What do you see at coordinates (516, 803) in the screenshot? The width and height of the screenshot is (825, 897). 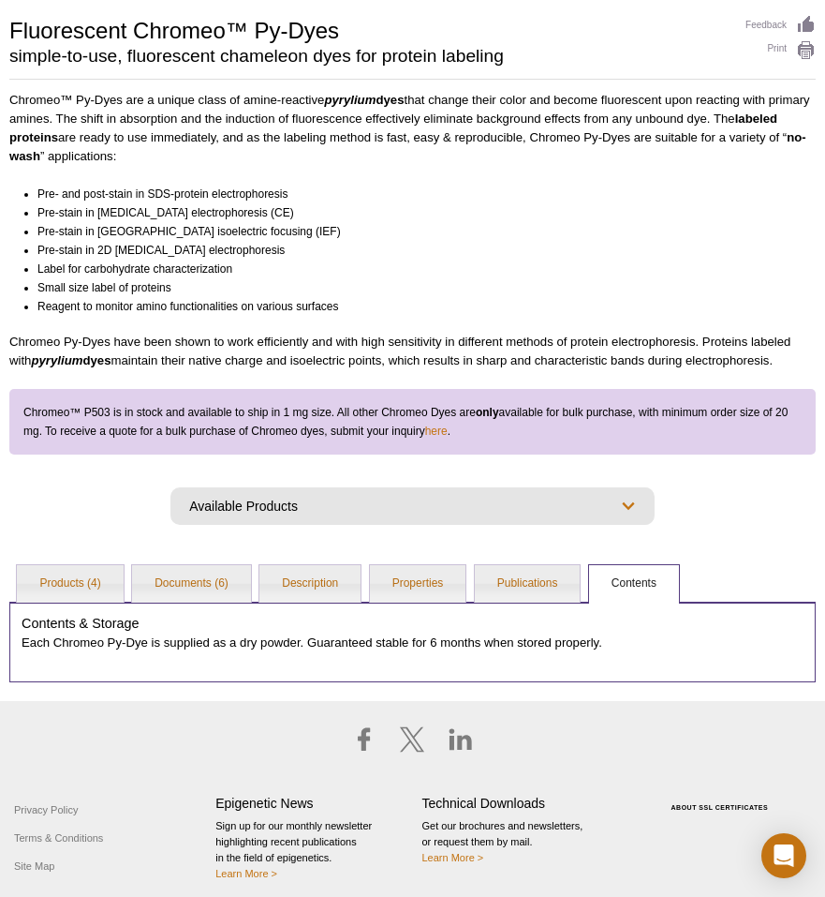 I see `h4: Technical Downloads` at bounding box center [516, 803].